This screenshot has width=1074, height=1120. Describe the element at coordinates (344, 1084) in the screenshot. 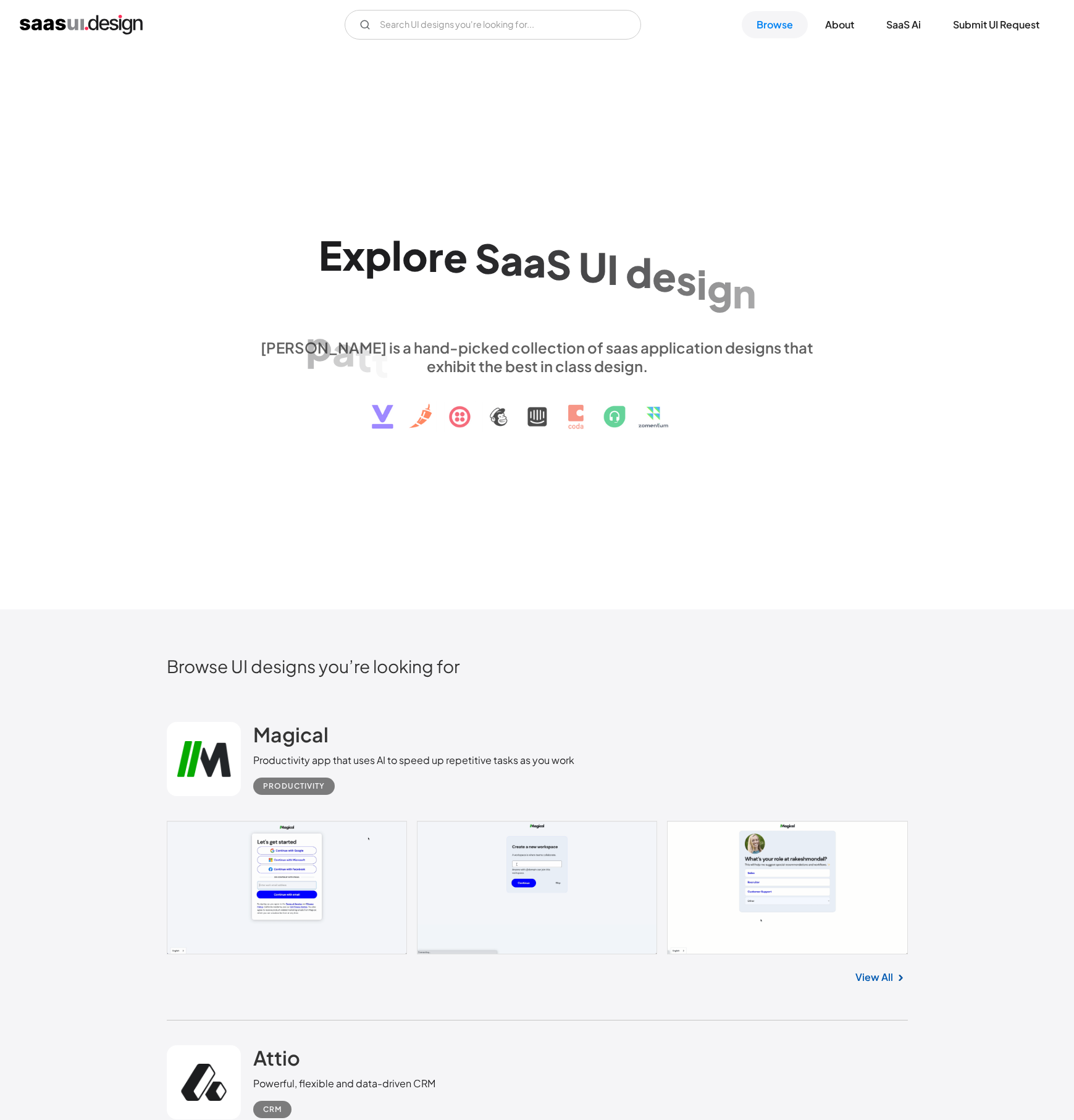

I see `div: Powerful, flexible and data-driven CRM` at that location.